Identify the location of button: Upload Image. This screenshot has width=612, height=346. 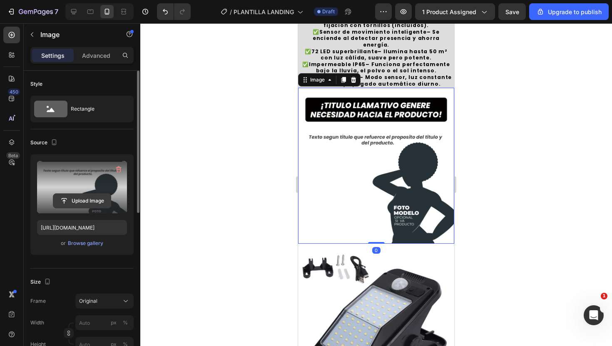
(82, 201).